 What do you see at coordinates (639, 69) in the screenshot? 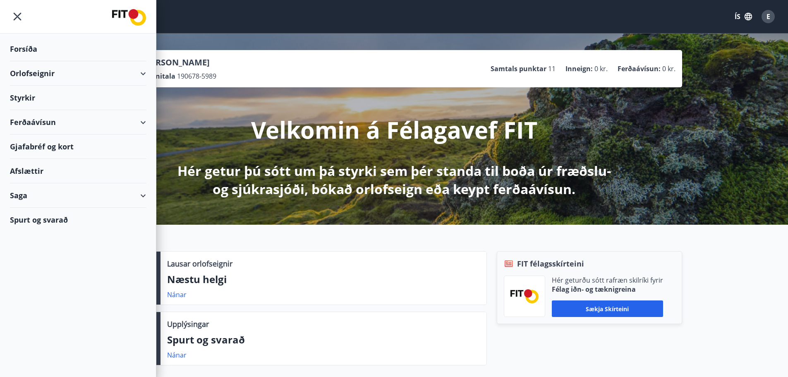
I see `p: Ferðaávísun :` at bounding box center [639, 69].